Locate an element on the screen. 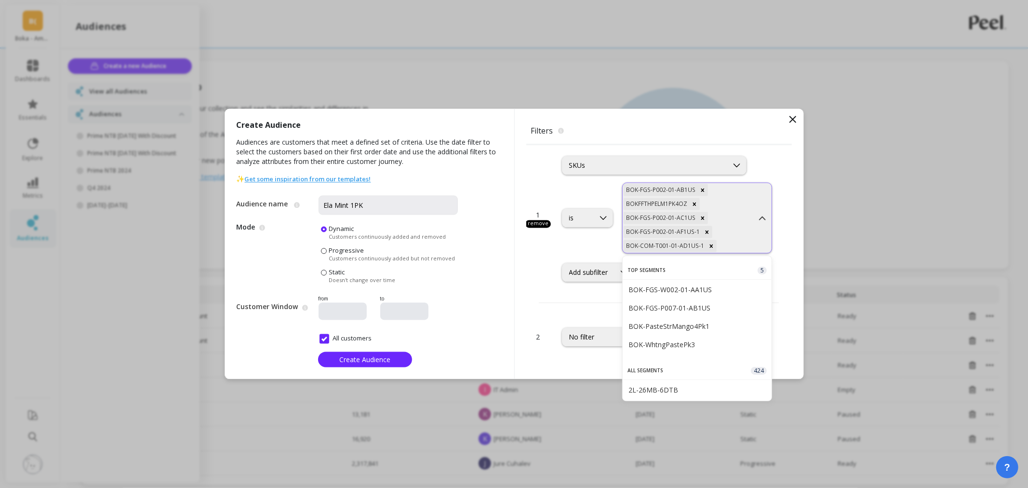 The height and width of the screenshot is (488, 1028). span: 424 is located at coordinates (759, 371).